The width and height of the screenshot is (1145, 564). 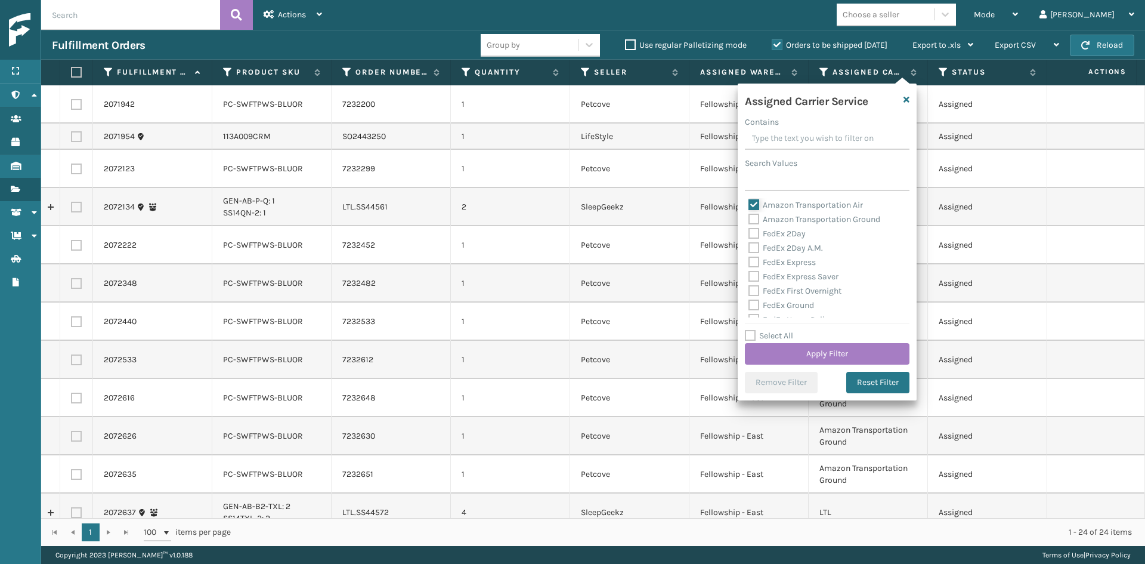 I want to click on td: Amazon Transportation Ground, so click(x=868, y=436).